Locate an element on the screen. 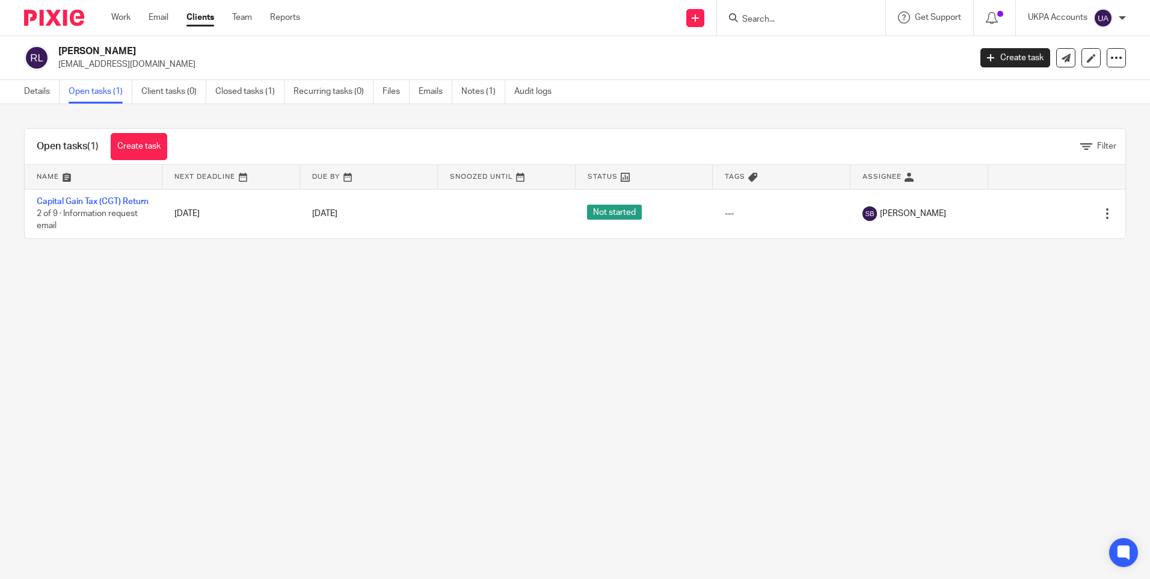  span: Tags is located at coordinates (735, 176).